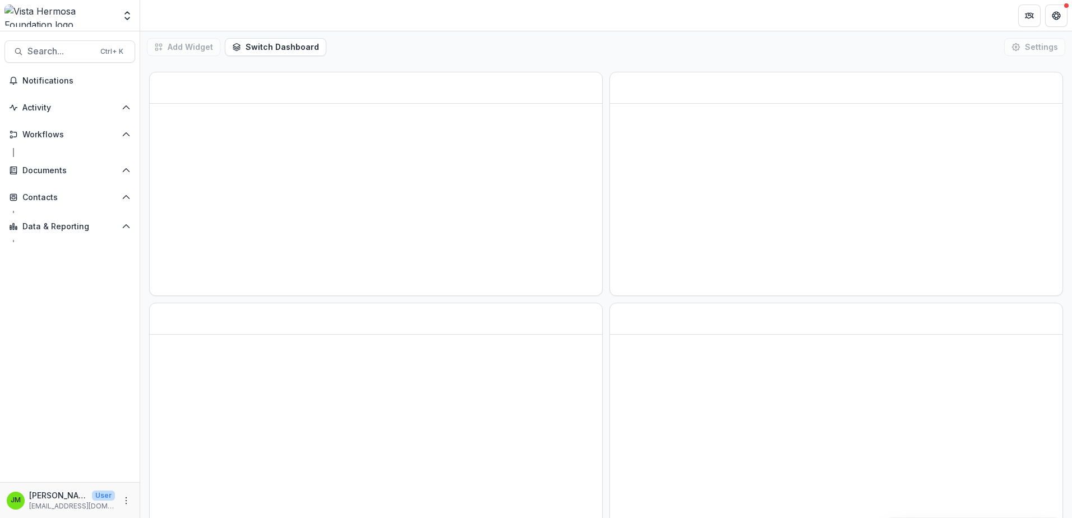 This screenshot has height=518, width=1072. I want to click on span: Activity, so click(70, 108).